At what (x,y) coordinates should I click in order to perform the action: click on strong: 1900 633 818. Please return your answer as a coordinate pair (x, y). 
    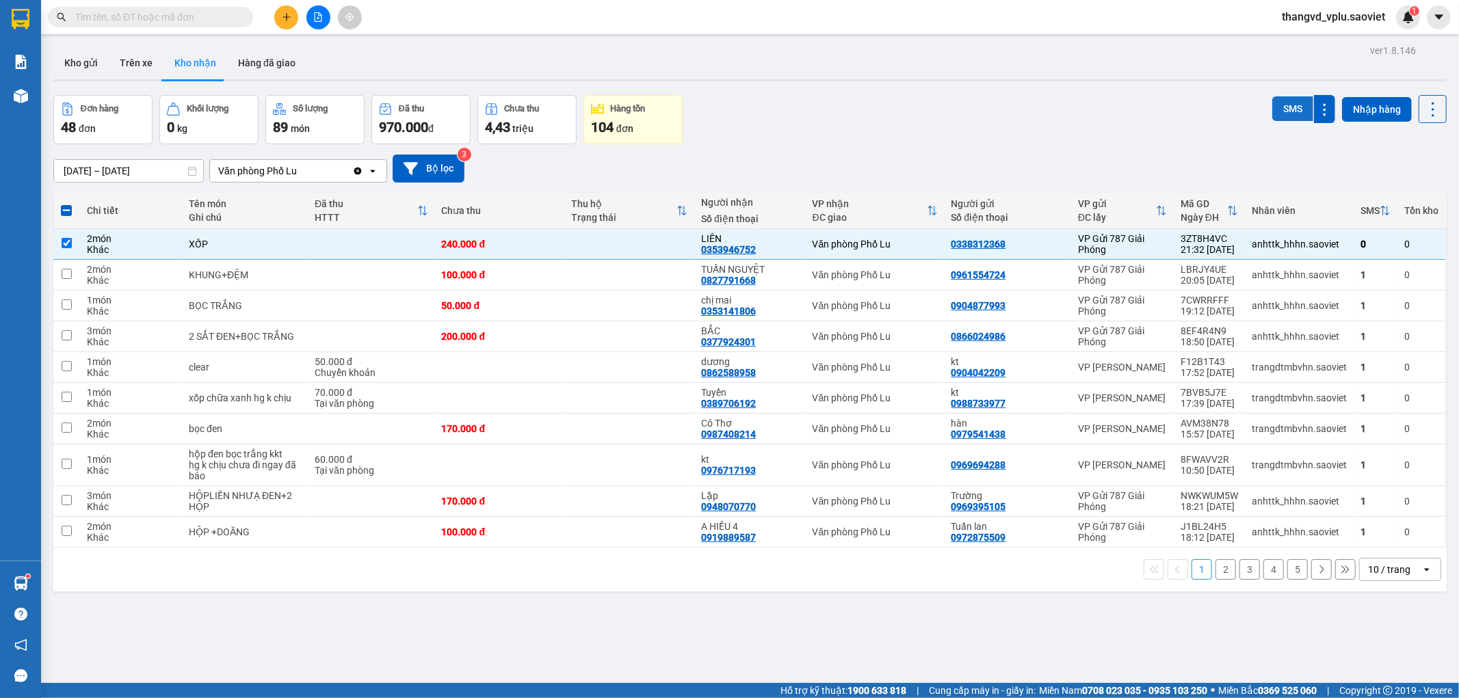
    Looking at the image, I should click on (877, 691).